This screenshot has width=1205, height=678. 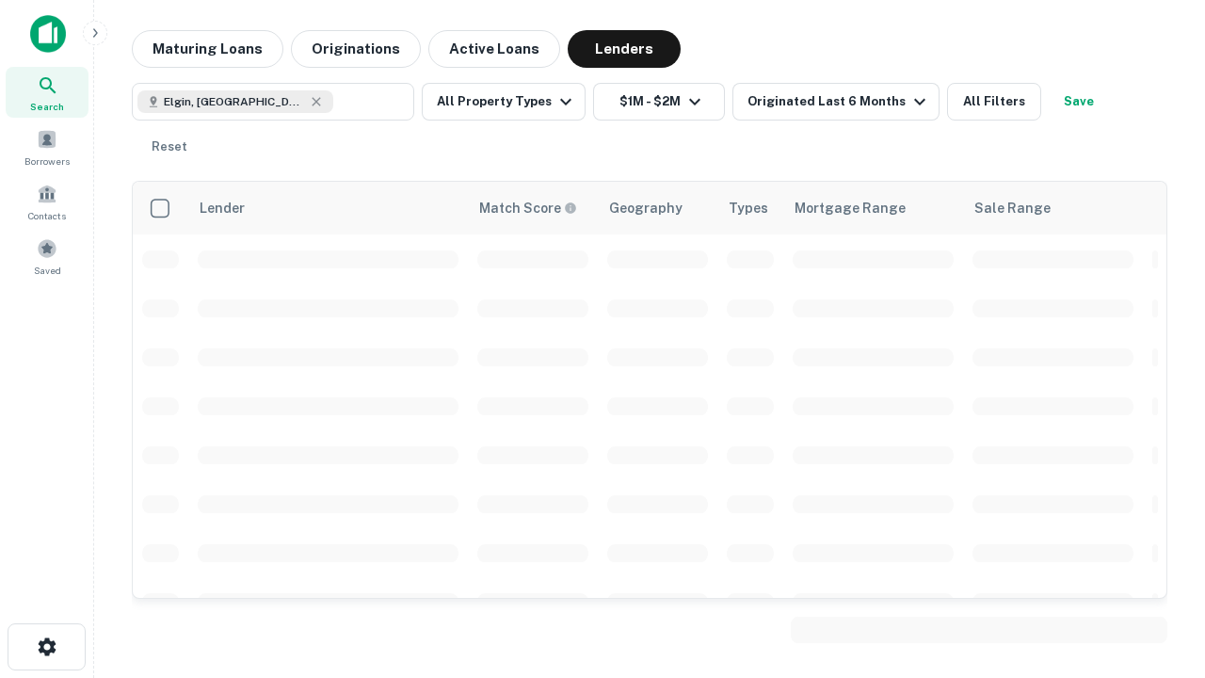 What do you see at coordinates (47, 161) in the screenshot?
I see `span: Borrowers` at bounding box center [47, 161].